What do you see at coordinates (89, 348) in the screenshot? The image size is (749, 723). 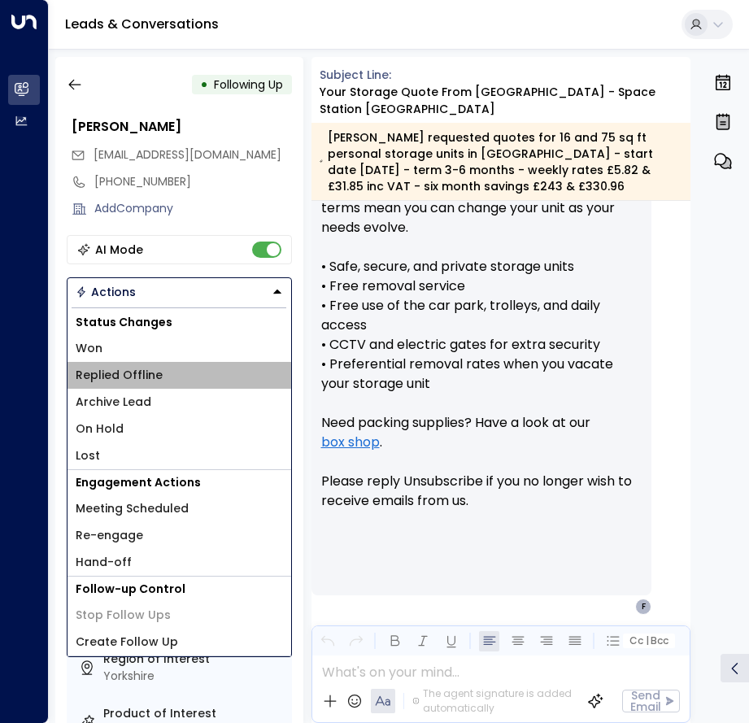 I see `span: Won` at bounding box center [89, 348].